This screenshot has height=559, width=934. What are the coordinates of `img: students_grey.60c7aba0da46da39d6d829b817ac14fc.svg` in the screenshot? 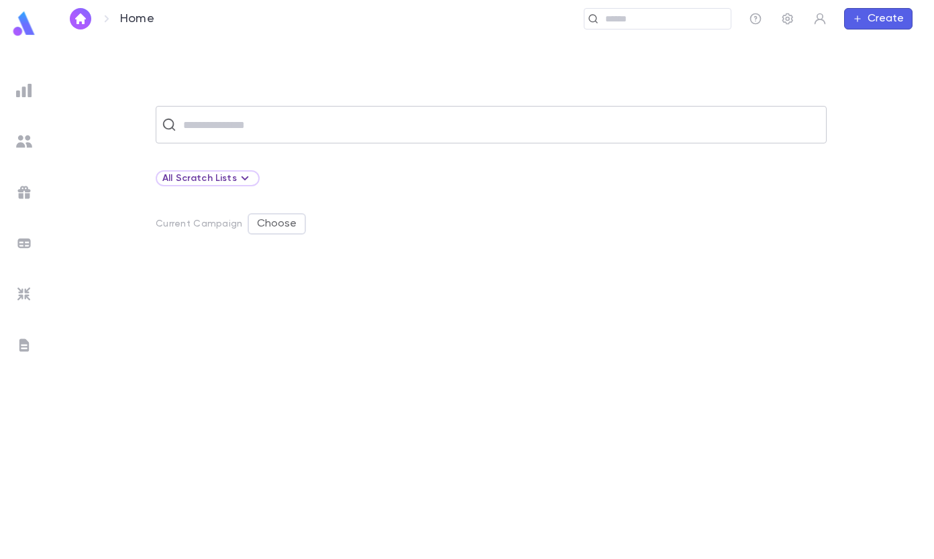 It's located at (24, 142).